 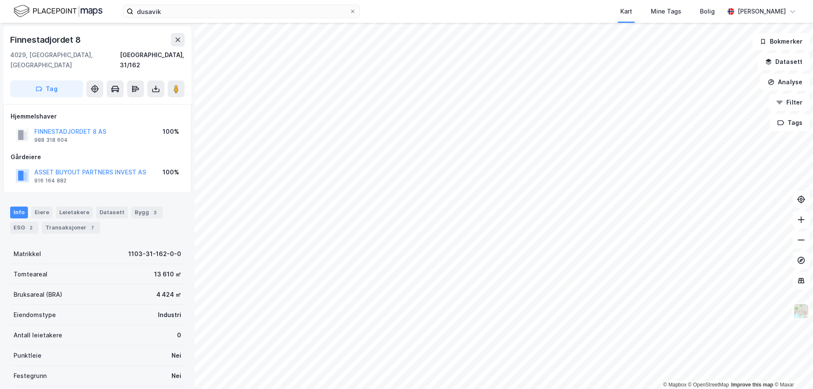 What do you see at coordinates (784, 62) in the screenshot?
I see `button: Datasett` at bounding box center [784, 62].